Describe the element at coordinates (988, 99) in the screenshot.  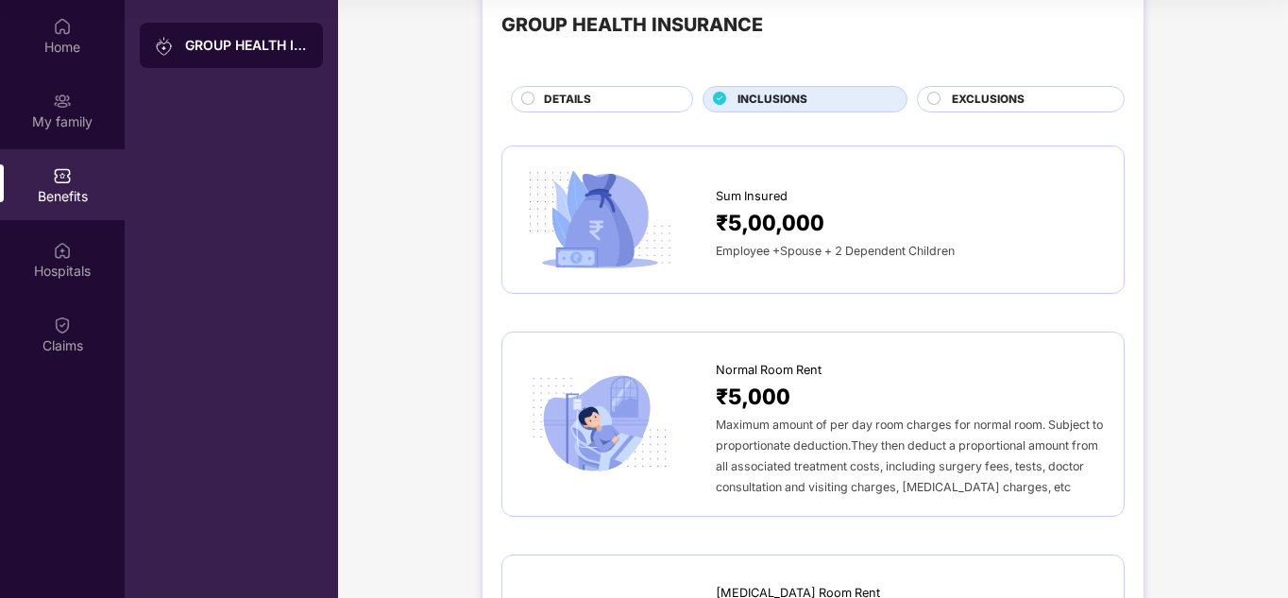
I see `span: EXCLUSIONS` at that location.